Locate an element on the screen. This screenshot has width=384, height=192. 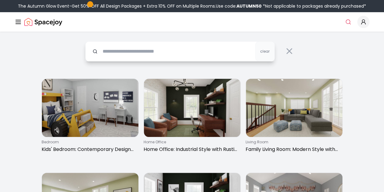
img: Kids' Bedroom: Contemporary Design with Construction Bed is located at coordinates (90, 108).